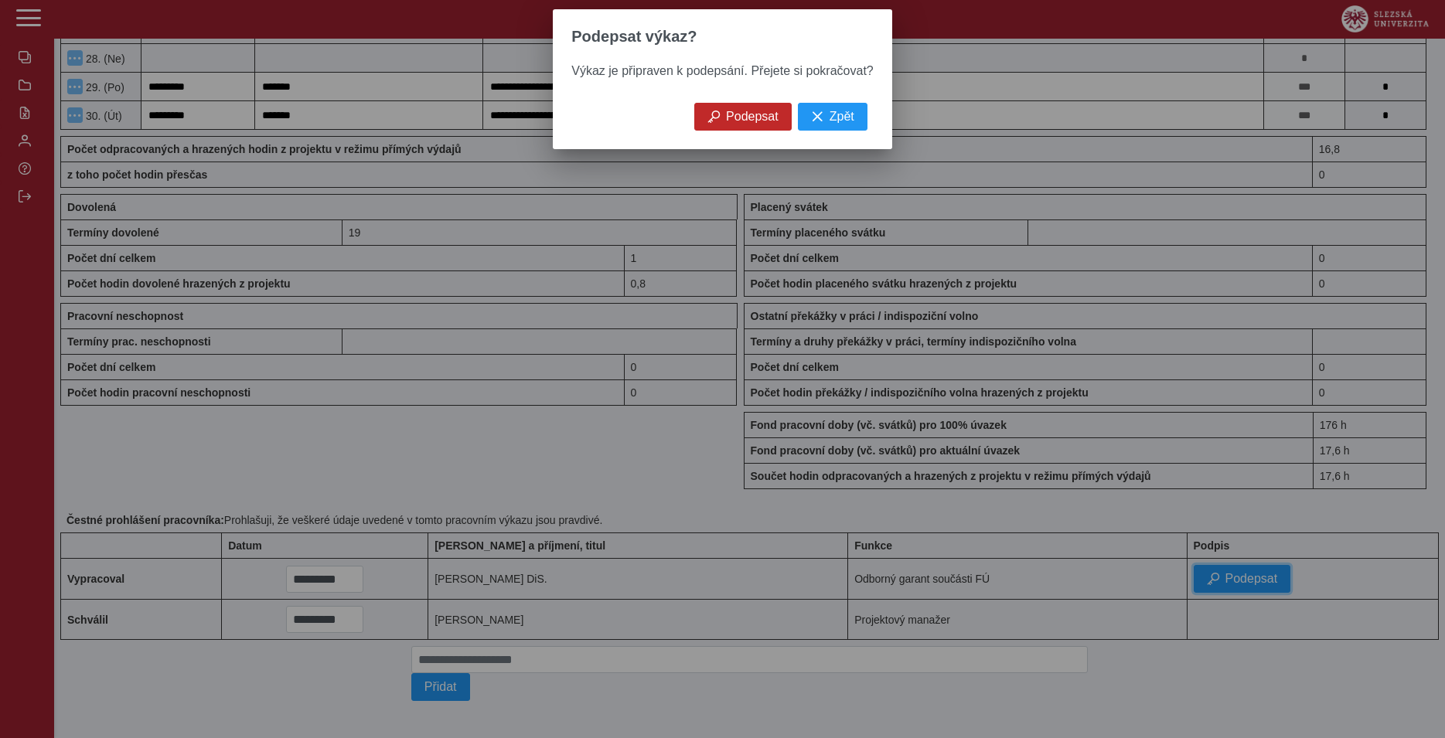  What do you see at coordinates (722, 70) in the screenshot?
I see `span: Výkaz je připraven k podepsání. Přejete si pokračovat?` at bounding box center [722, 70].